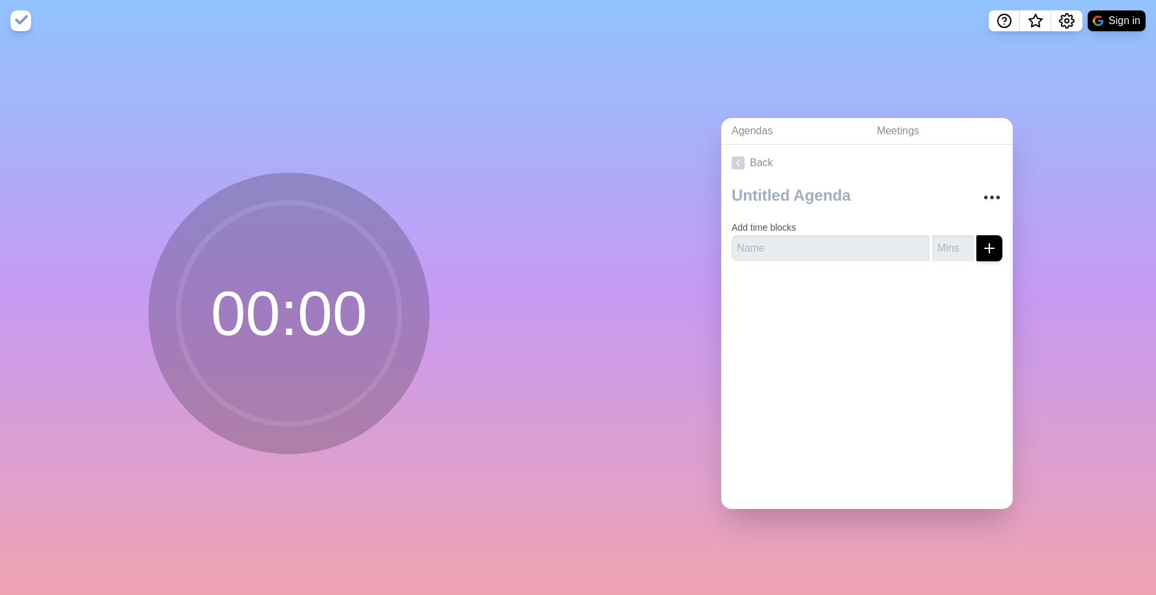 The image size is (1156, 595). I want to click on button: What’s new, so click(1036, 21).